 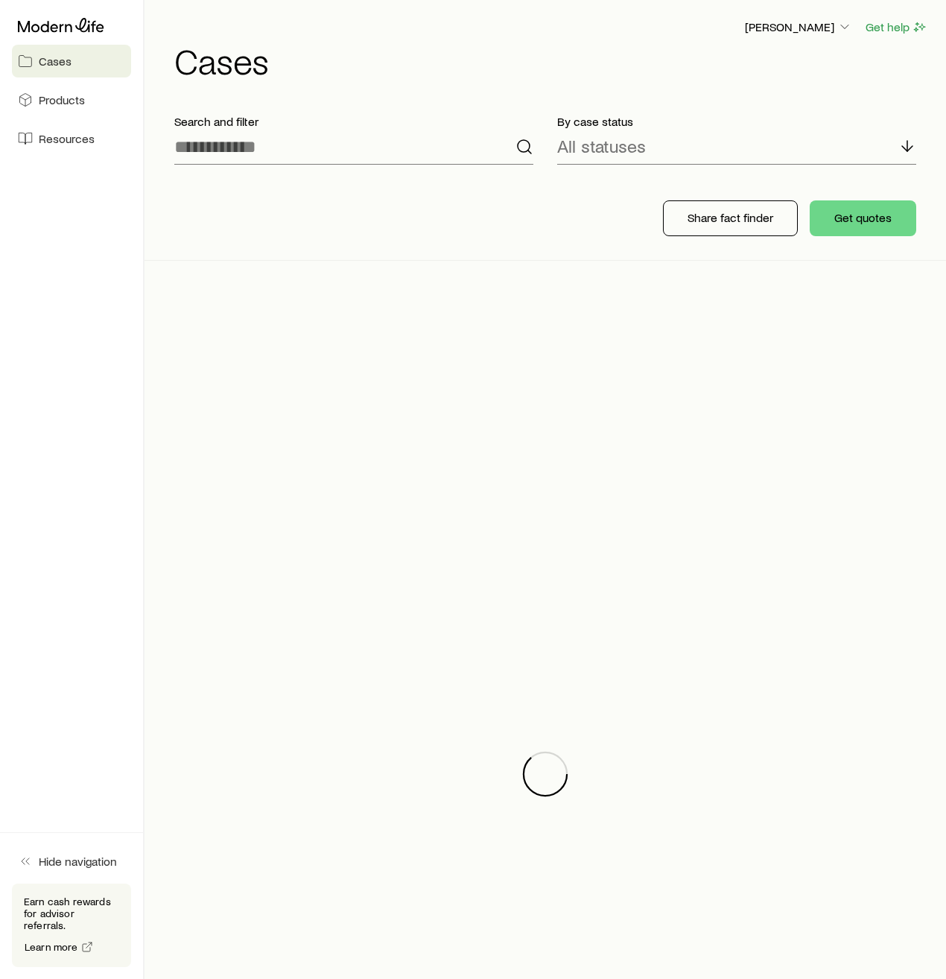 I want to click on span: Learn more, so click(x=51, y=946).